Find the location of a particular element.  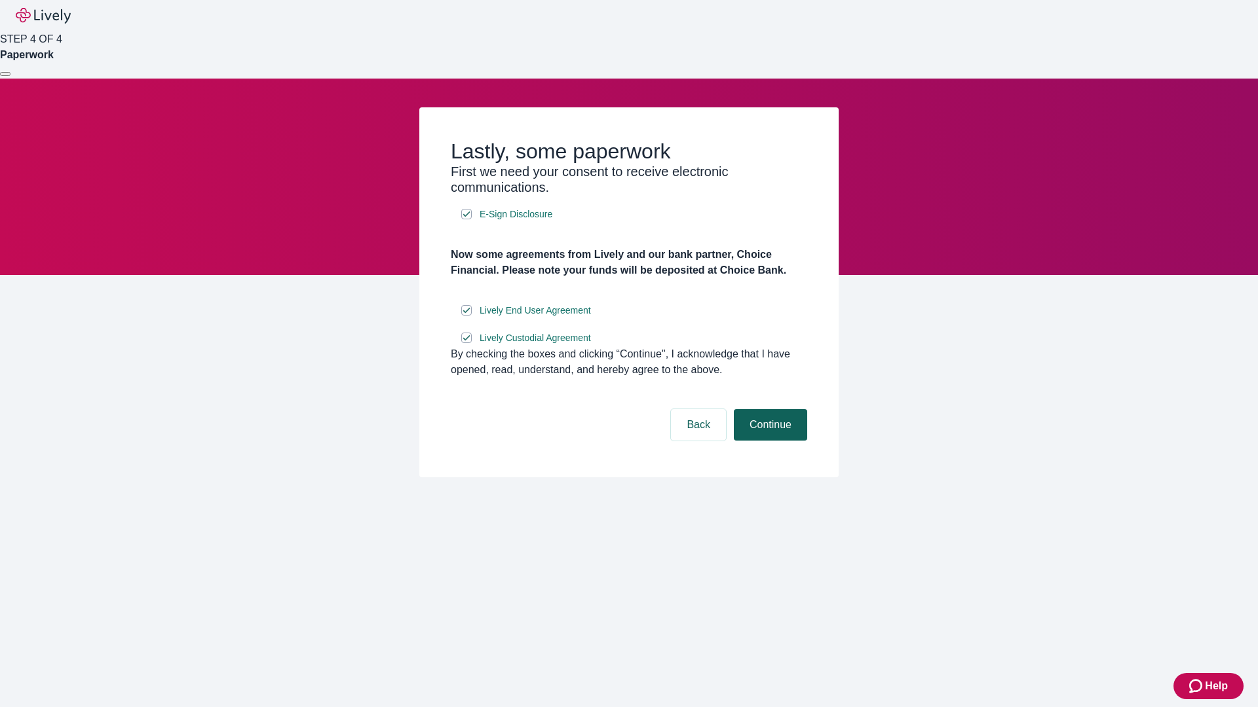

button: Zendesk support iconHelp is located at coordinates (1208, 686).